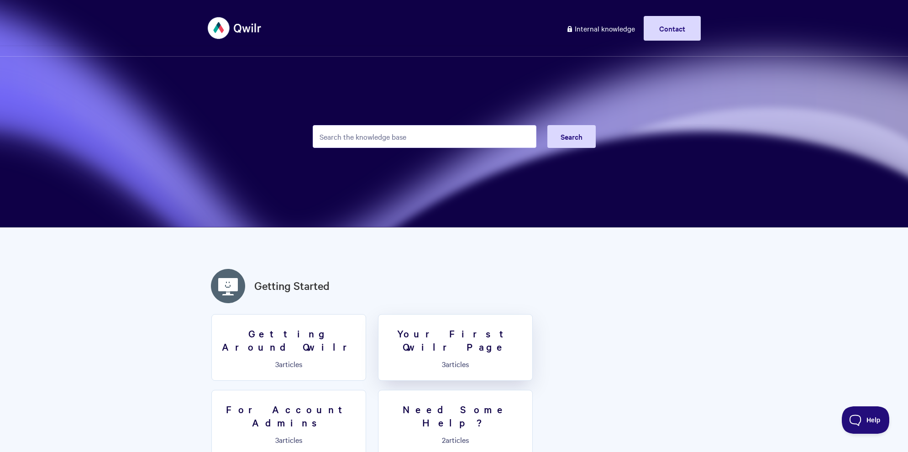 This screenshot has height=452, width=908. I want to click on a: Your First Qwilr Page 3articles, so click(455, 348).